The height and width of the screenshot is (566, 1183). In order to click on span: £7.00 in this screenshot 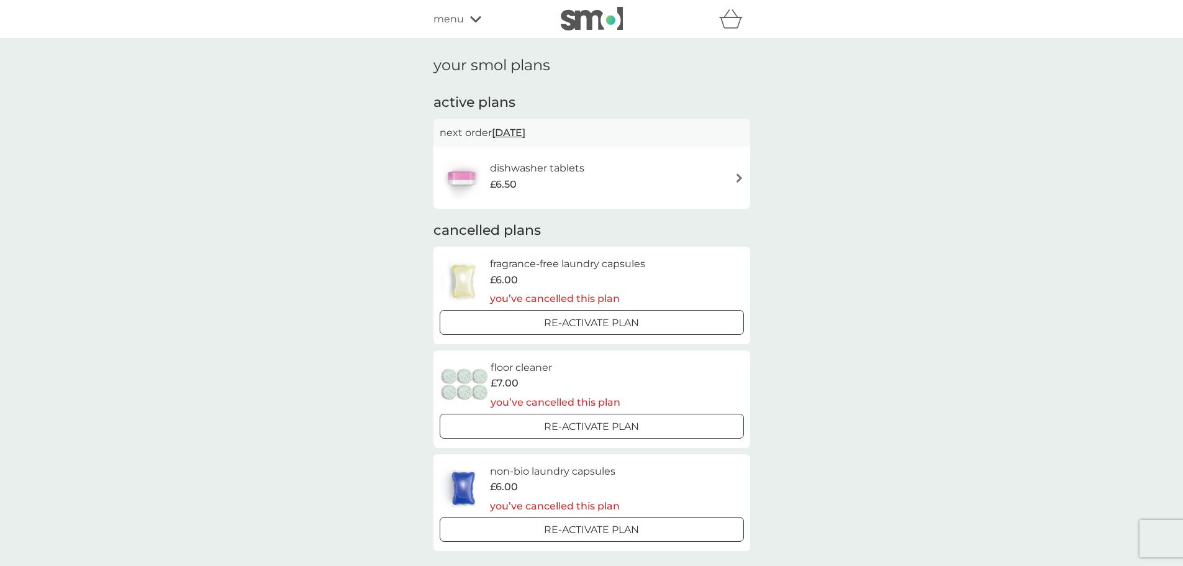, I will do `click(504, 383)`.